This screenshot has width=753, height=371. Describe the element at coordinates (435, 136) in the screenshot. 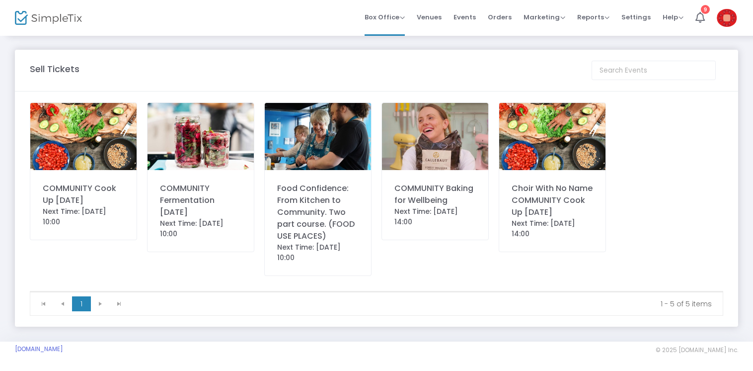

I see `img: 63888794873140897776f3bdcc-6298-49e4-bffc-07db67472a4c.JPG` at that location.